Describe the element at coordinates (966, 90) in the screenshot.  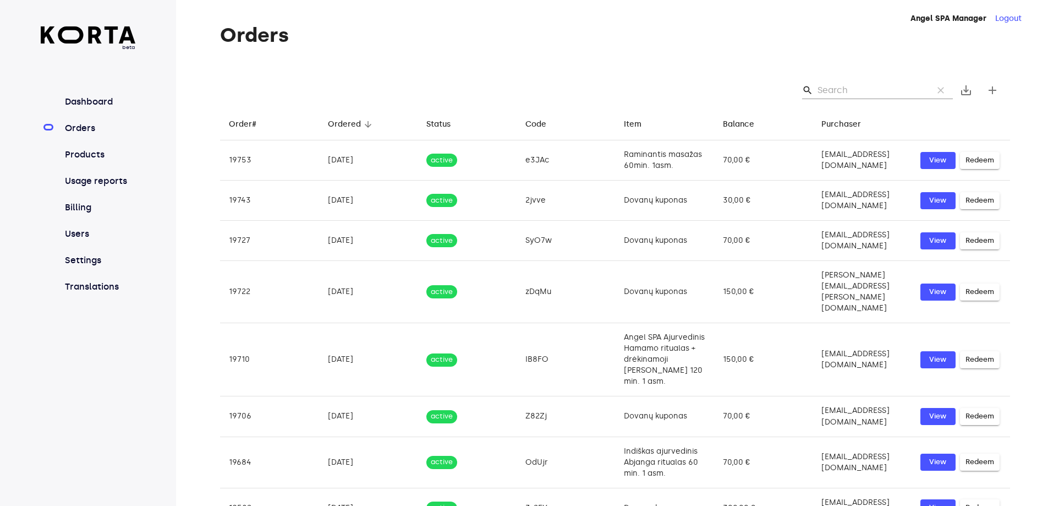
I see `span: save_alt` at that location.